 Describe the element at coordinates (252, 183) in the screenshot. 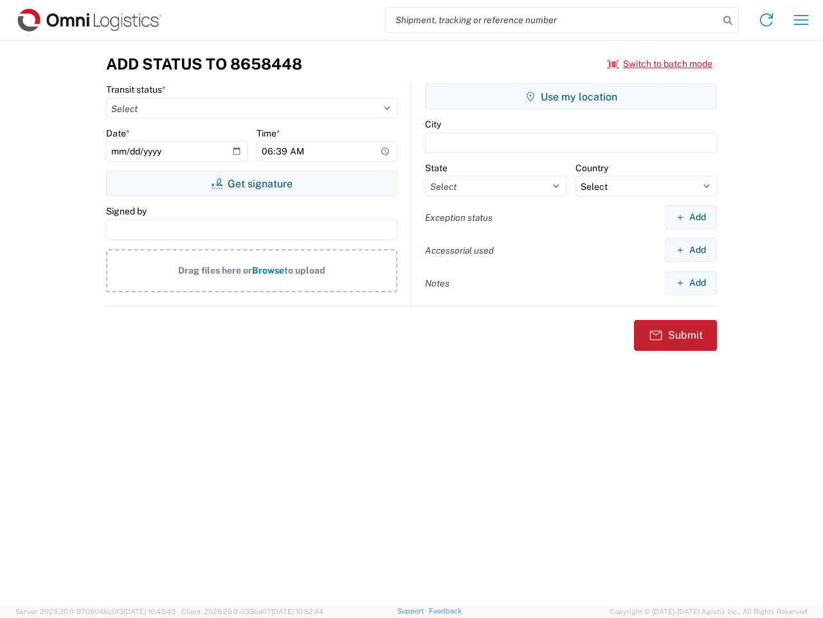

I see `button: Get signature` at that location.